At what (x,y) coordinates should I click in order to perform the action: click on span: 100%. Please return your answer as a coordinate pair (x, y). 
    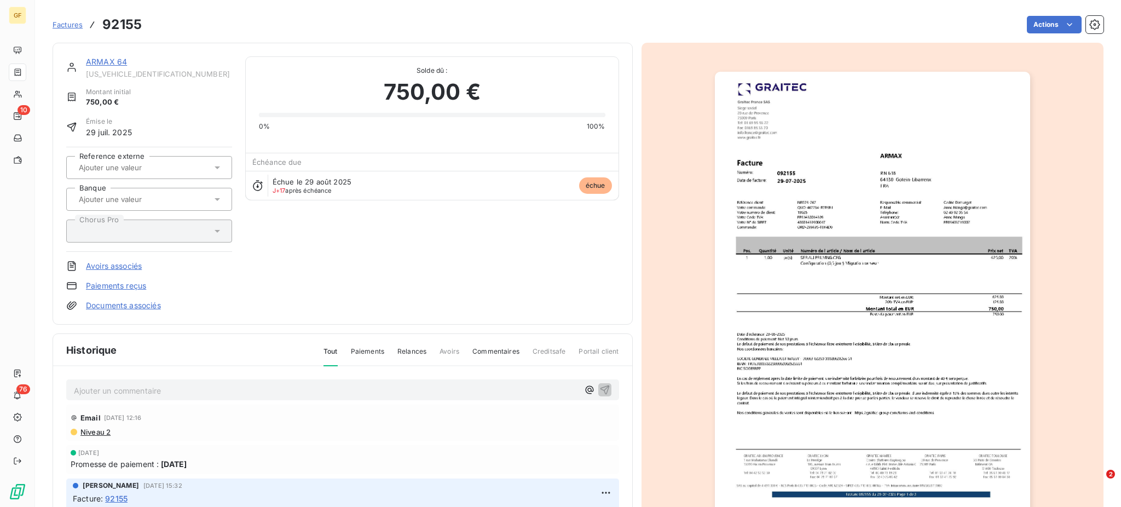
    Looking at the image, I should click on (596, 126).